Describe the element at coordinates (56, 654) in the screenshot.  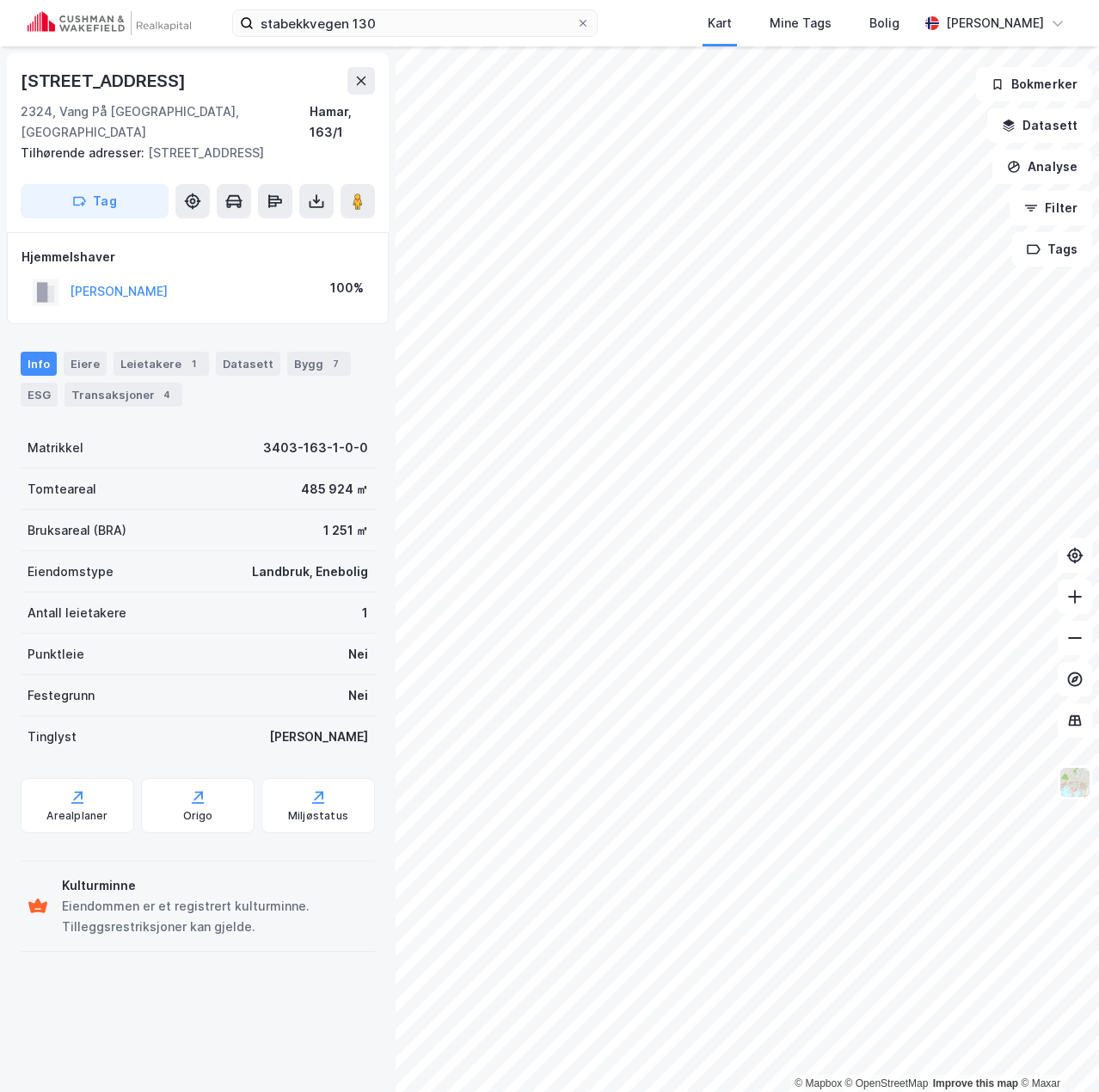
I see `div: Punktleie` at that location.